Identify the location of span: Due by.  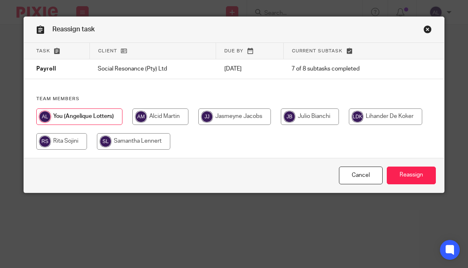
(234, 51).